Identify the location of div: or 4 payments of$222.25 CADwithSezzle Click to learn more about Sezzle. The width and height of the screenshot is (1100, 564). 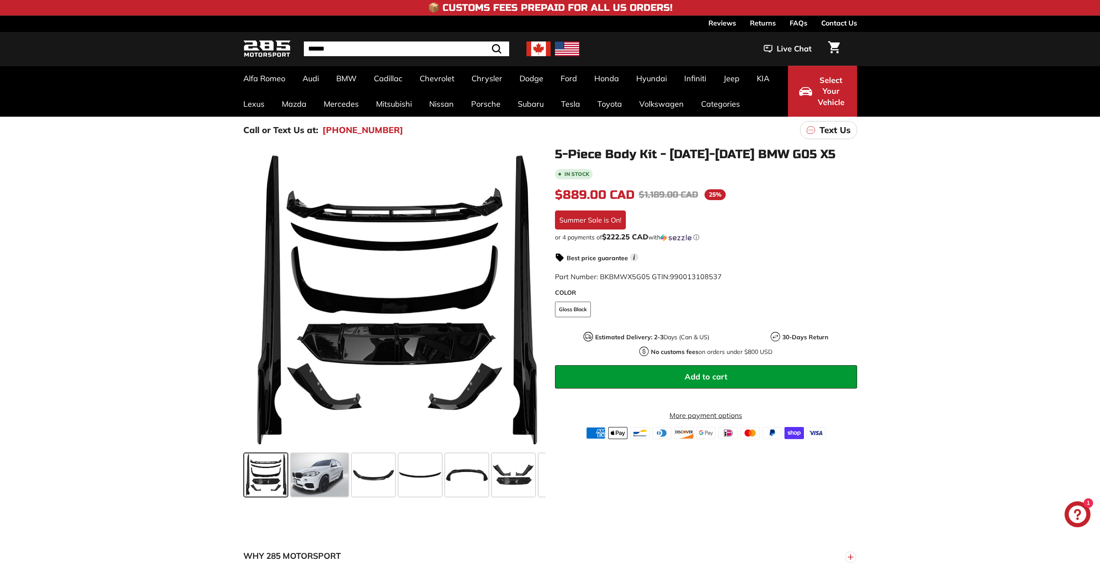
(706, 237).